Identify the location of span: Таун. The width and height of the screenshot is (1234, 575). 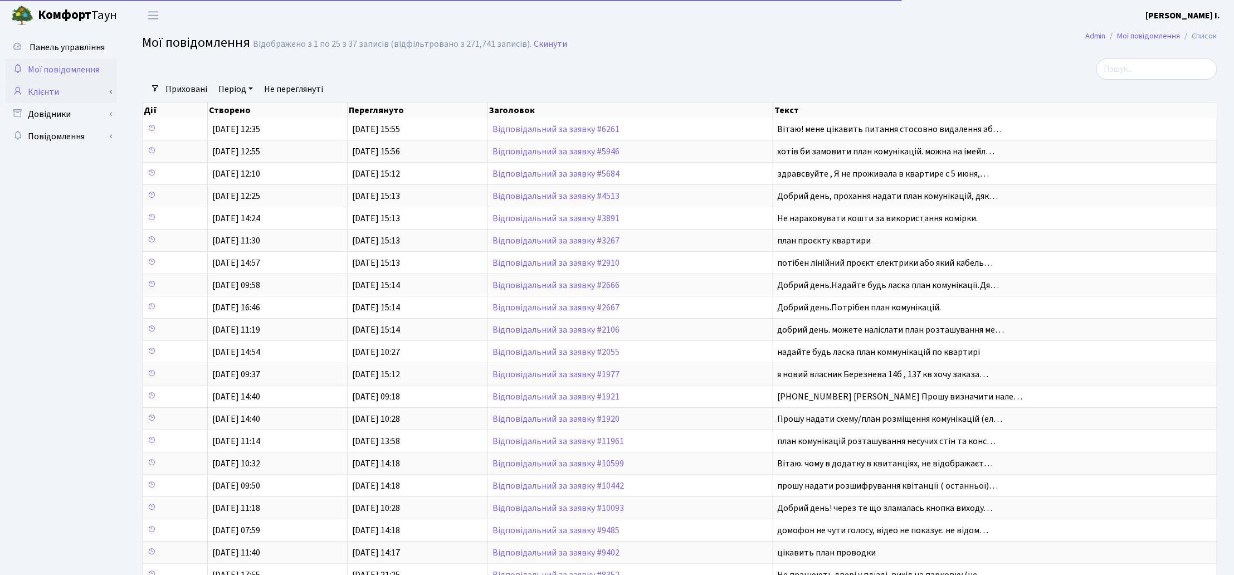
(77, 16).